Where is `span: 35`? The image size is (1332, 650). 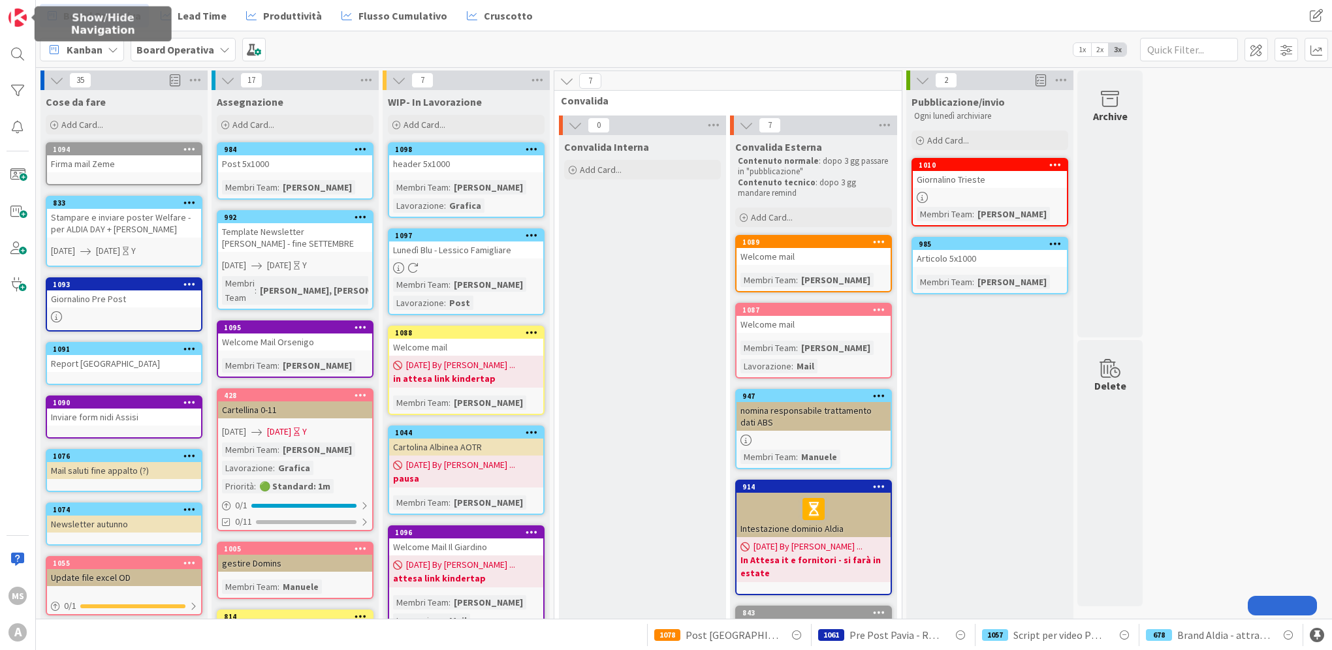
span: 35 is located at coordinates (80, 80).